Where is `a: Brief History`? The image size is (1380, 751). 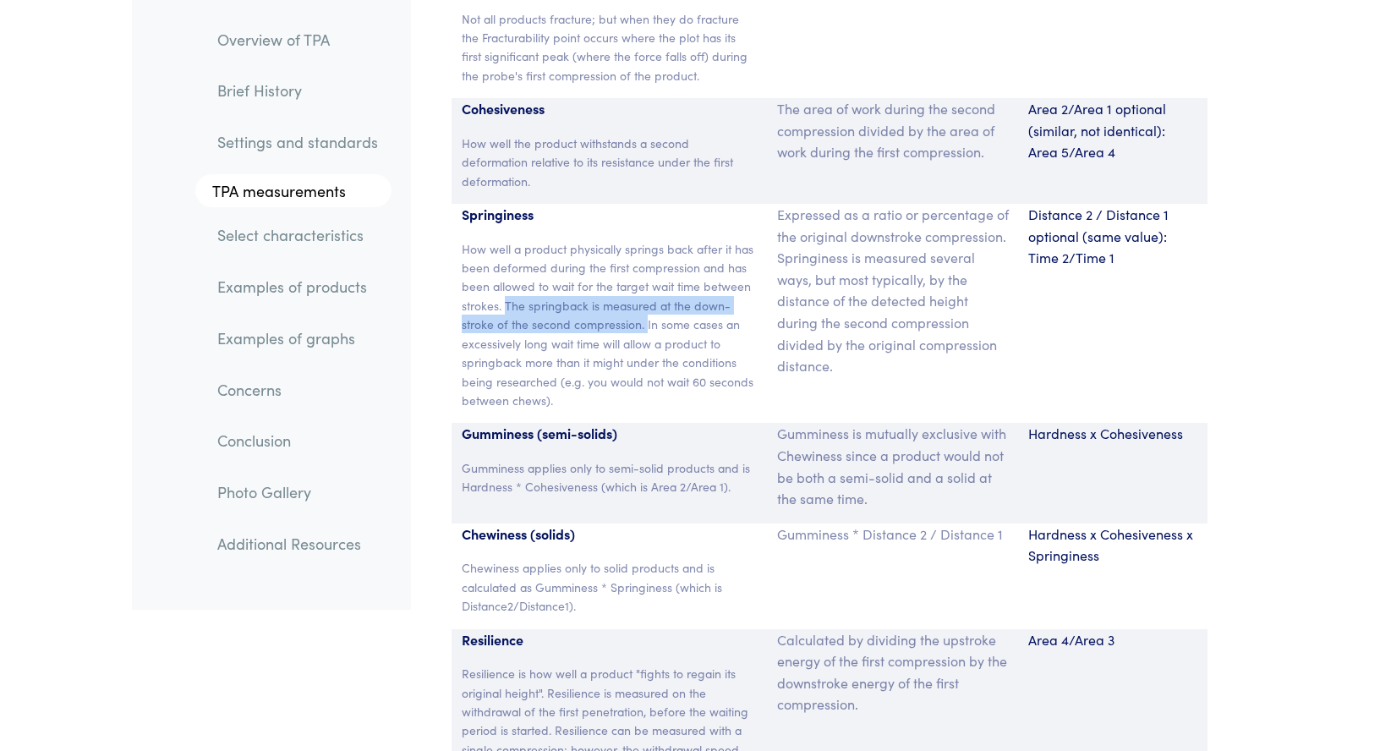
a: Brief History is located at coordinates (298, 91).